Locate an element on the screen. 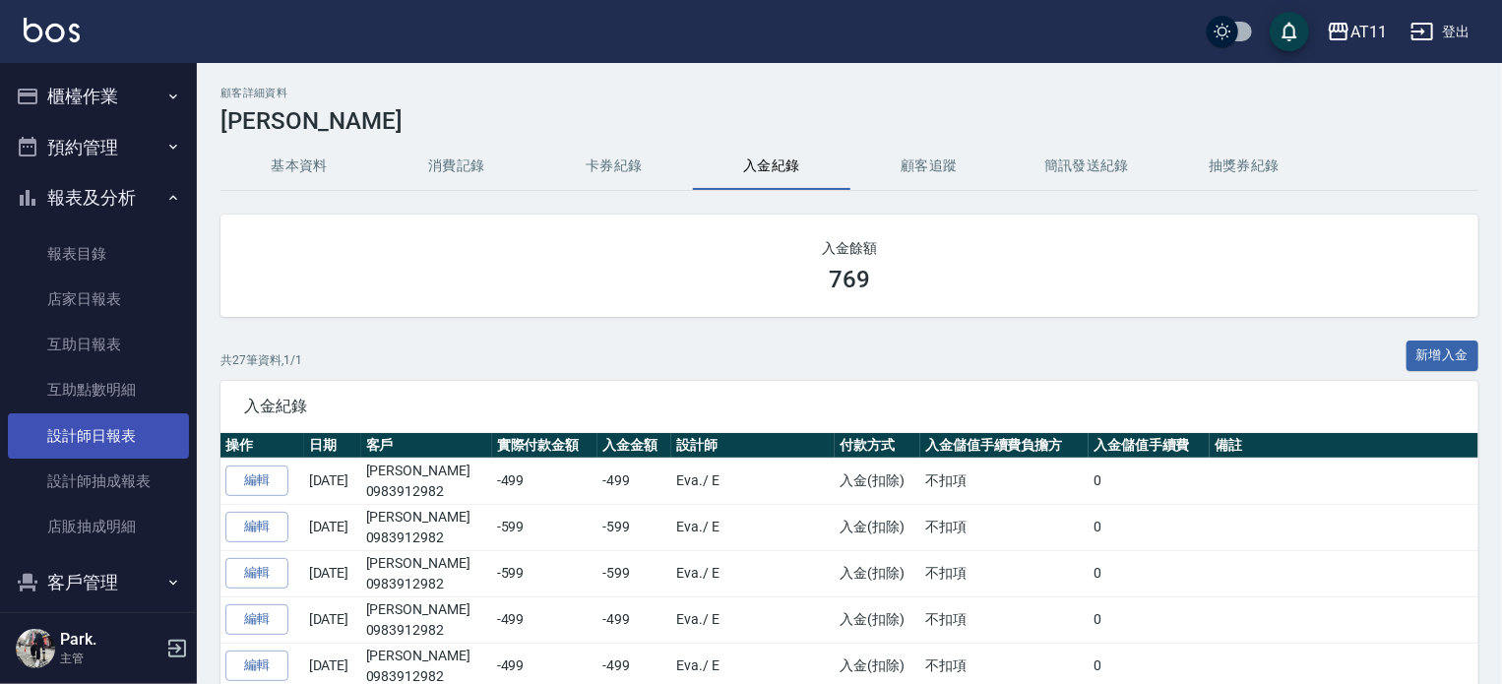 The image size is (1502, 684). th: 客戶 is located at coordinates (426, 446).